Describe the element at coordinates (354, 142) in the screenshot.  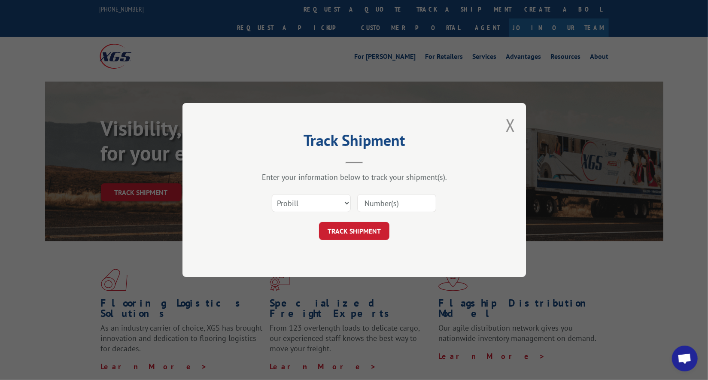
I see `h2: Track Shipment` at that location.